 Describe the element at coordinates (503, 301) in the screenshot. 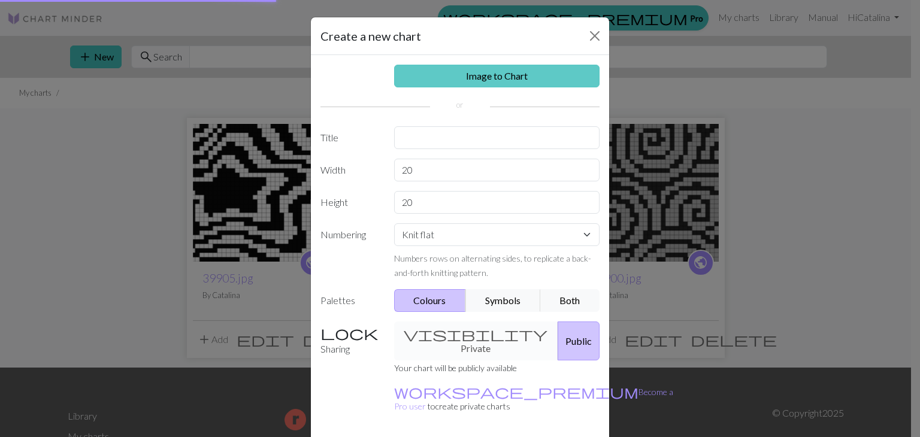

I see `button: Symbols` at that location.